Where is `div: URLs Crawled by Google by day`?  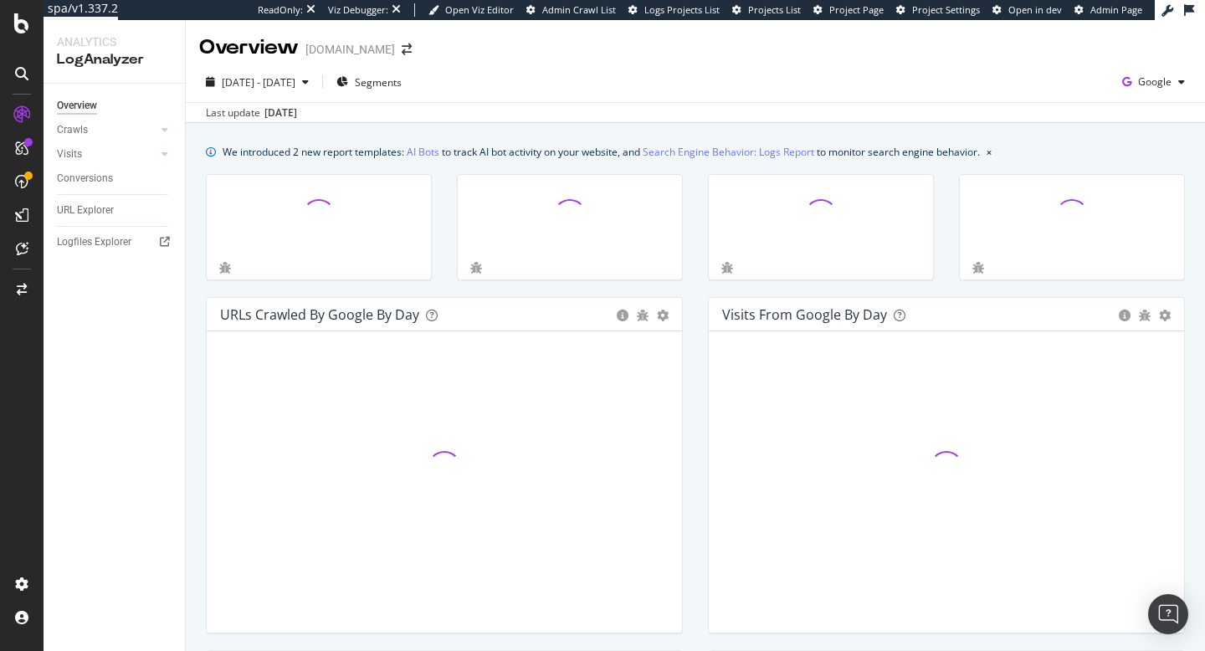 div: URLs Crawled by Google by day is located at coordinates (320, 315).